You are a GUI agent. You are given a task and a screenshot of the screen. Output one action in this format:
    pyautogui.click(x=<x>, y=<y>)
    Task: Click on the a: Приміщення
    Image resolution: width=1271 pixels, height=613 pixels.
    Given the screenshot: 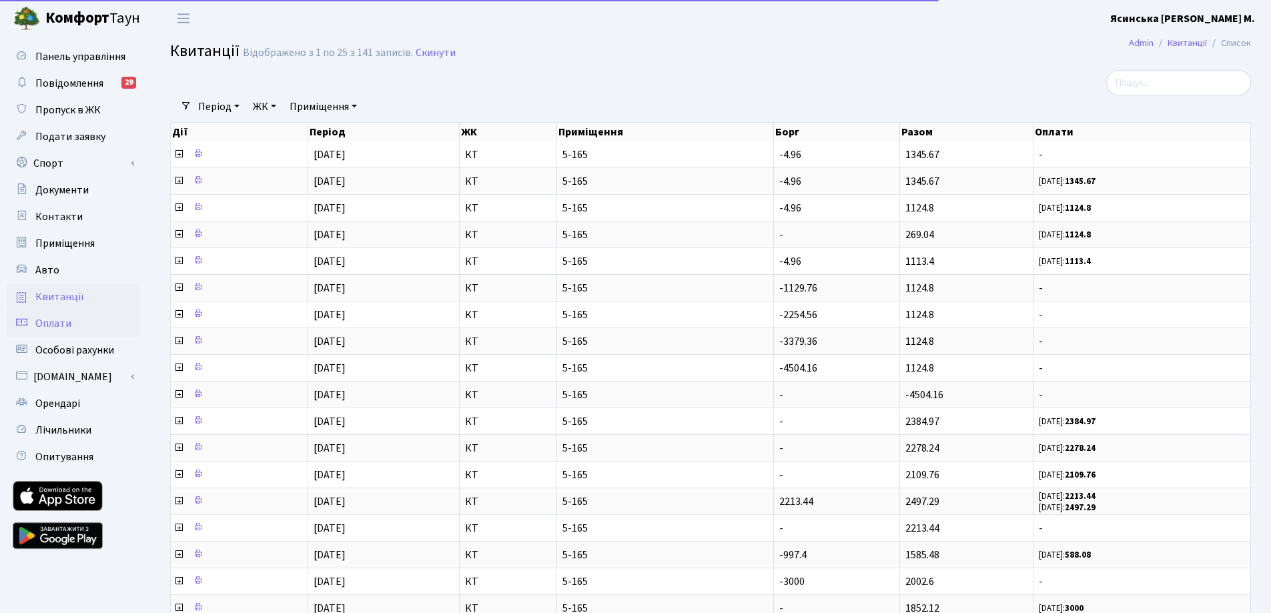 What is the action you would take?
    pyautogui.click(x=73, y=243)
    